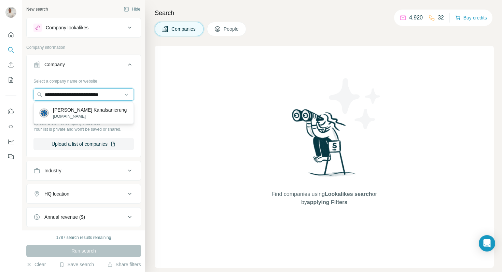 The width and height of the screenshot is (502, 272). Describe the element at coordinates (84, 129) in the screenshot. I see `p: Your list is private and won't be saved or shared.` at that location.